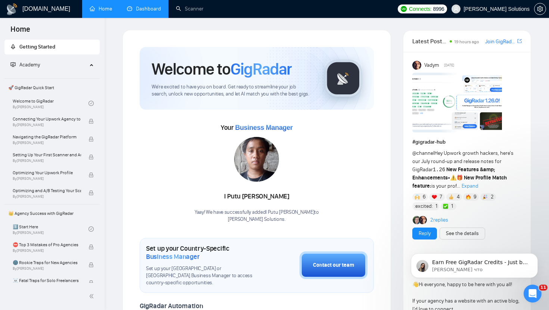 The width and height of the screenshot is (549, 310). What do you see at coordinates (425, 234) in the screenshot?
I see `a: Reply` at bounding box center [425, 234].